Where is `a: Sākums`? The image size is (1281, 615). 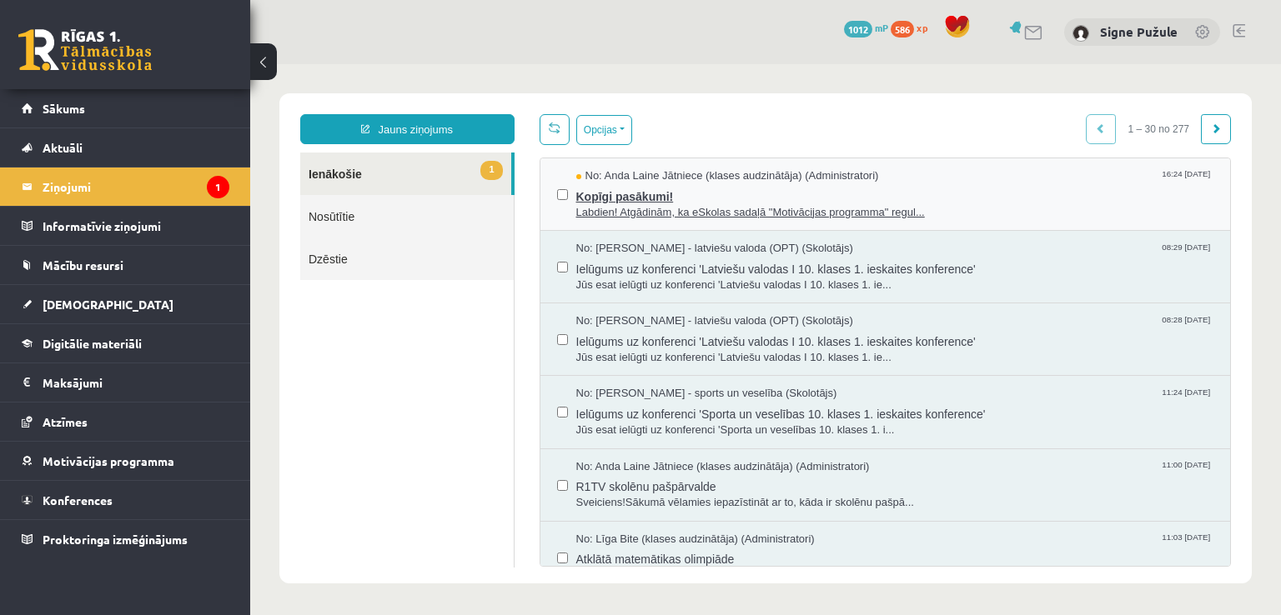 a: Sākums is located at coordinates (125, 108).